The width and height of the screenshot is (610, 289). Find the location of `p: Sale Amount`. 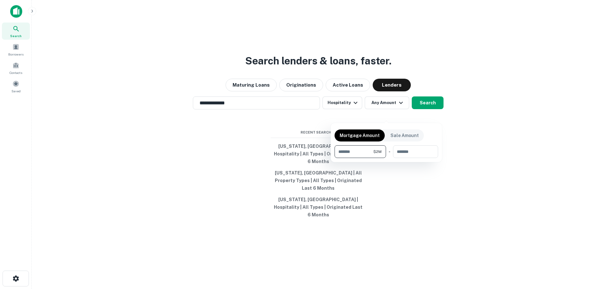

p: Sale Amount is located at coordinates (404, 136).